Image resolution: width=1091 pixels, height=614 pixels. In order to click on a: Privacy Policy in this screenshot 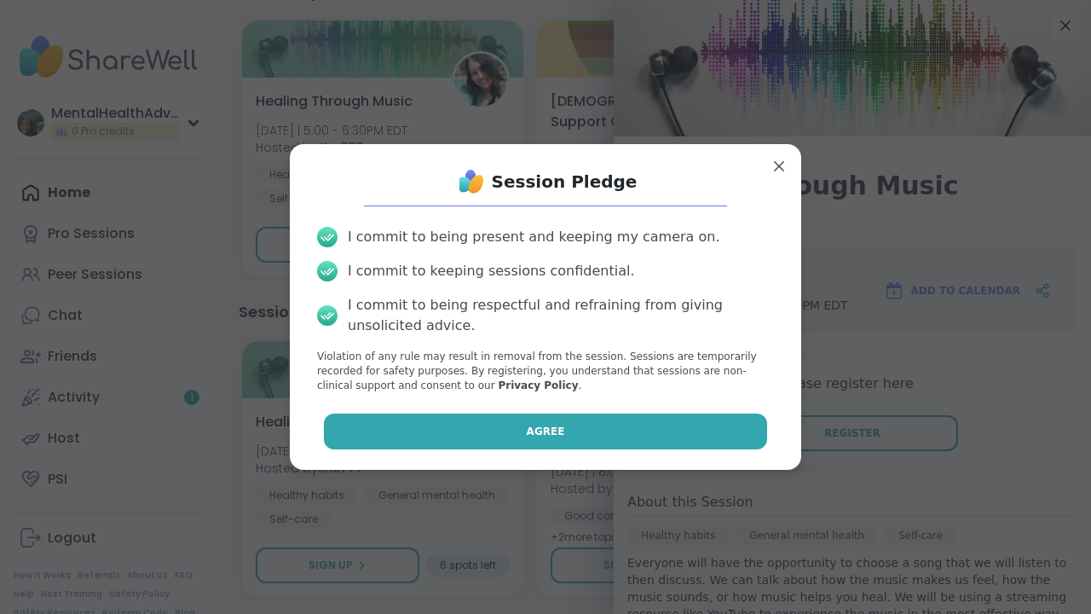, I will do `click(538, 385)`.